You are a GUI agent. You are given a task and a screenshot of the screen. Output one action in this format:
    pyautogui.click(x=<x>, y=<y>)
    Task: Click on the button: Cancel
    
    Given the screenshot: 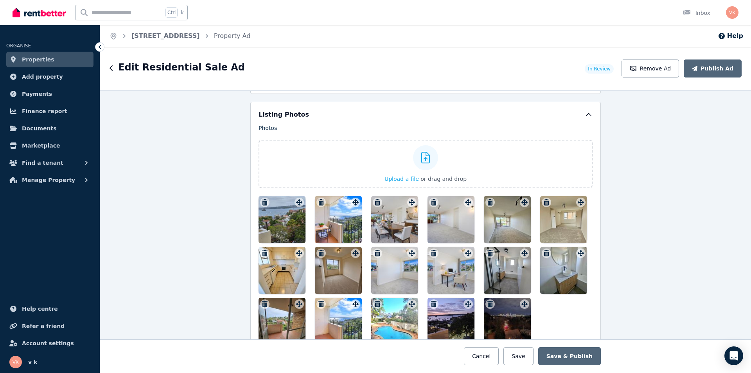 What is the action you would take?
    pyautogui.click(x=481, y=356)
    